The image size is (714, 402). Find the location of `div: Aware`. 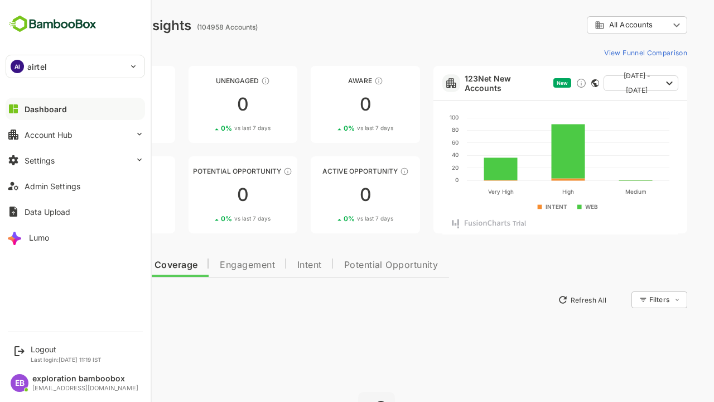

div: Aware is located at coordinates (326, 80).